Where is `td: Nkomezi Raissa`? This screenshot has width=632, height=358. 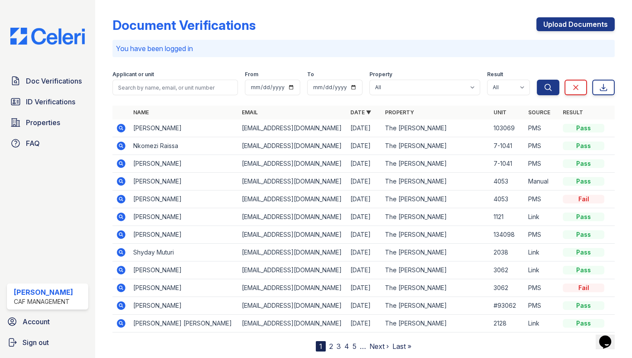 td: Nkomezi Raissa is located at coordinates (184, 146).